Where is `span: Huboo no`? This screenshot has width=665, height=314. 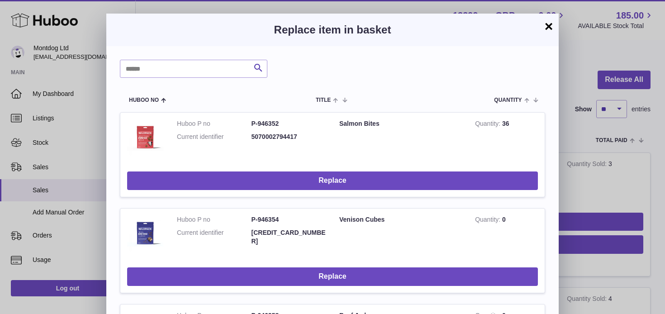 span: Huboo no is located at coordinates (144, 100).